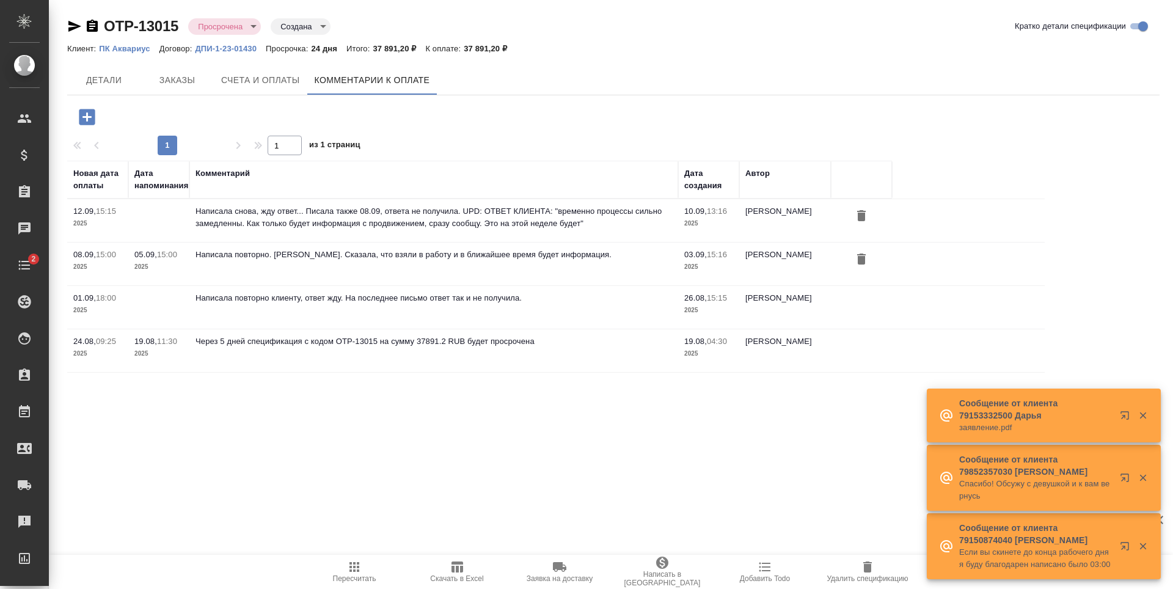 This screenshot has width=1173, height=589. I want to click on p: 01.09,, so click(84, 298).